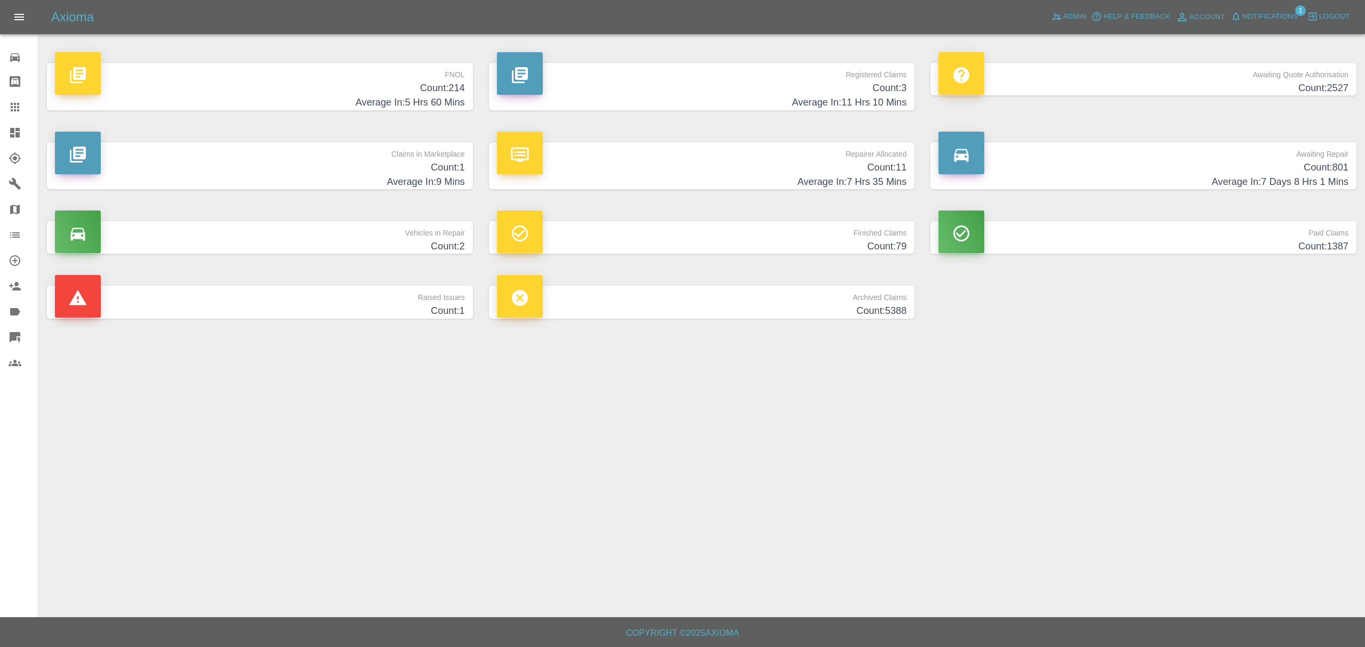  I want to click on h4: Average In: 11 Hrs 10 Mins, so click(701, 102).